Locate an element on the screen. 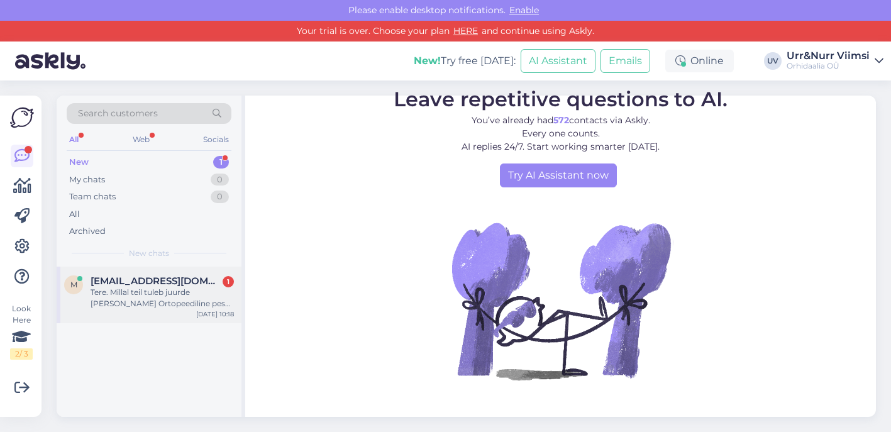 The height and width of the screenshot is (432, 891). span: Leave repetitive questions to AI. is located at coordinates (560, 99).